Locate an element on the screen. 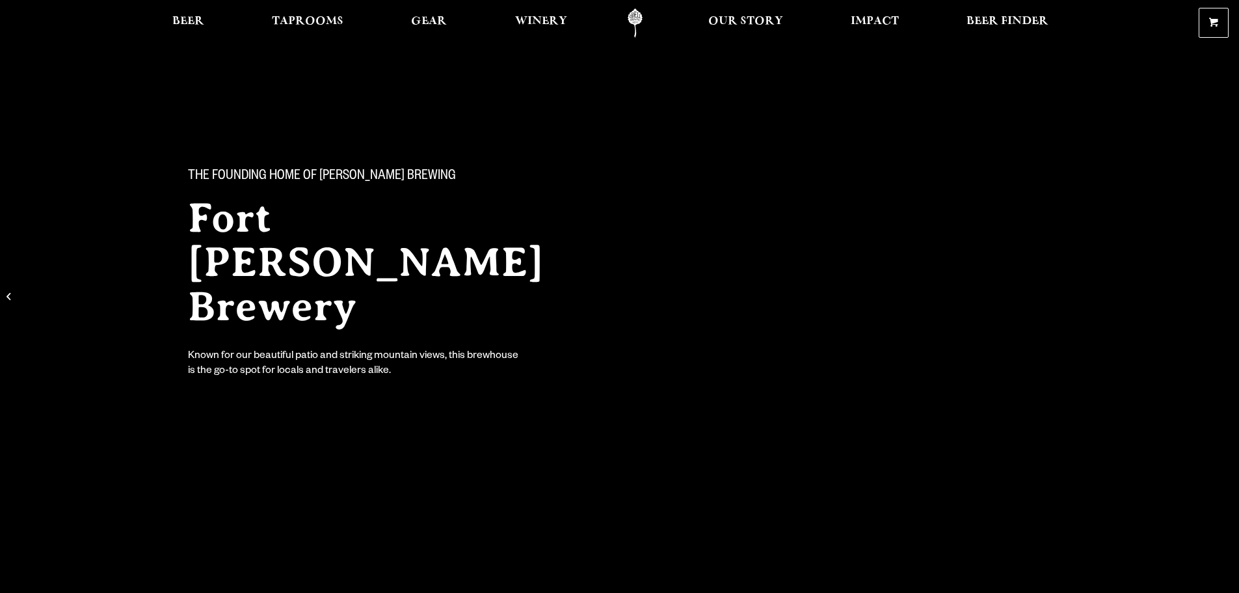  span: Gear is located at coordinates (429, 21).